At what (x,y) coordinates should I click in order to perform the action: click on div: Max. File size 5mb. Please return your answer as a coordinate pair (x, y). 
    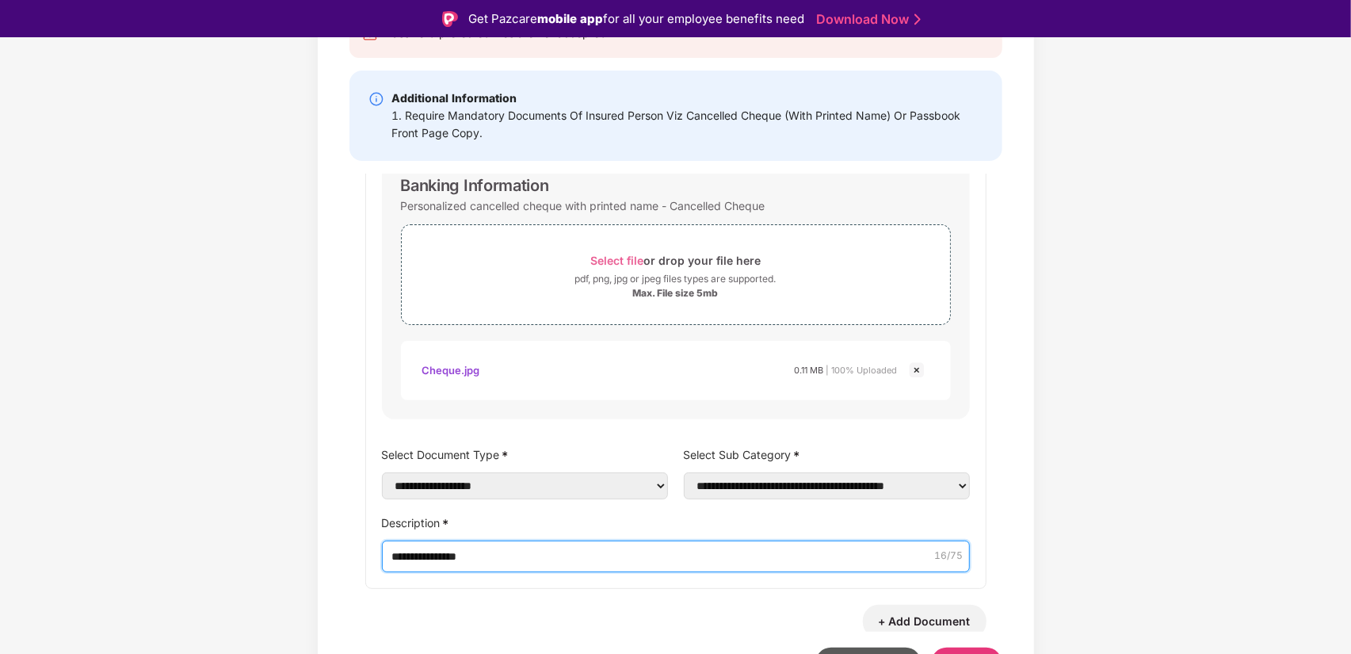
    Looking at the image, I should click on (676, 293).